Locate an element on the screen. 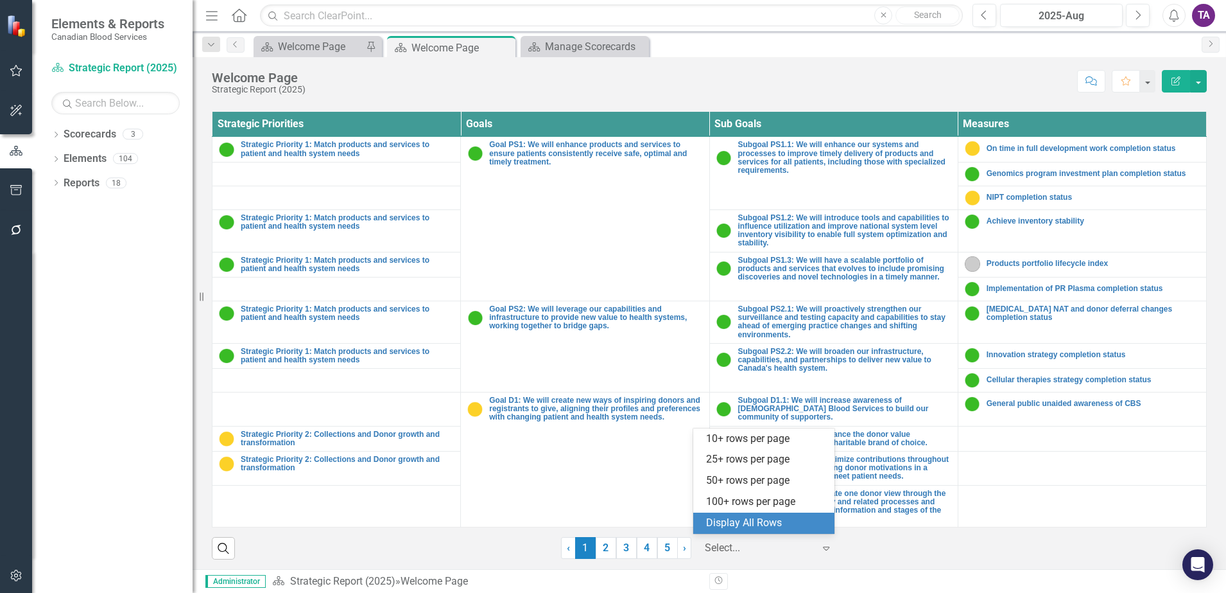 The width and height of the screenshot is (1226, 593). div: 50+ rows per page is located at coordinates (767, 480).